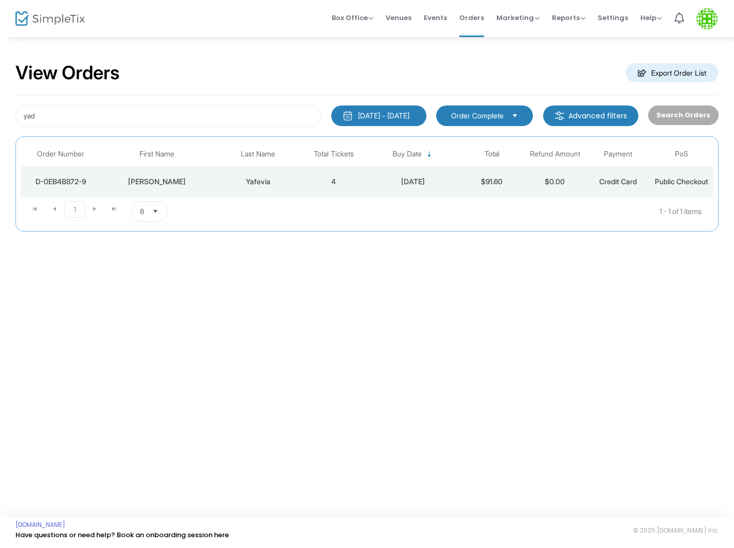 The height and width of the screenshot is (548, 734). What do you see at coordinates (61, 182) in the screenshot?
I see `div: D-0EB4B872-9` at bounding box center [61, 182].